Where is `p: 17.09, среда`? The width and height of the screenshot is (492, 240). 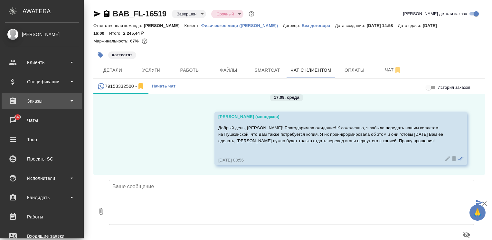 p: 17.09, среда is located at coordinates (286, 98).